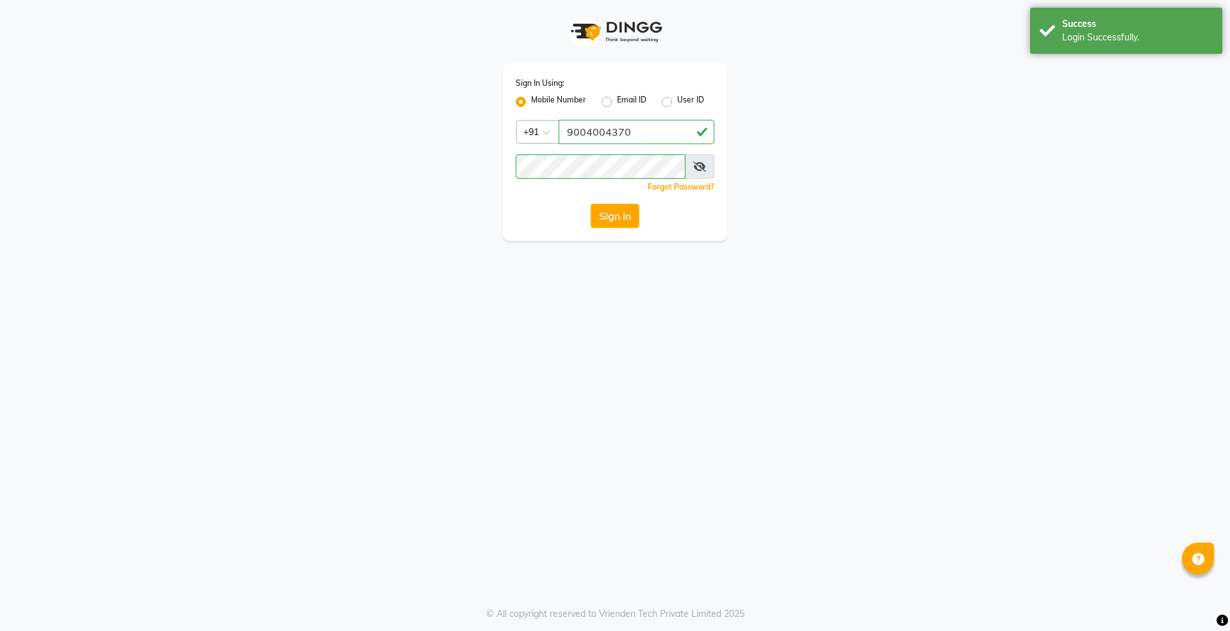 This screenshot has width=1230, height=631. What do you see at coordinates (540, 83) in the screenshot?
I see `label: Sign In Using:` at bounding box center [540, 83].